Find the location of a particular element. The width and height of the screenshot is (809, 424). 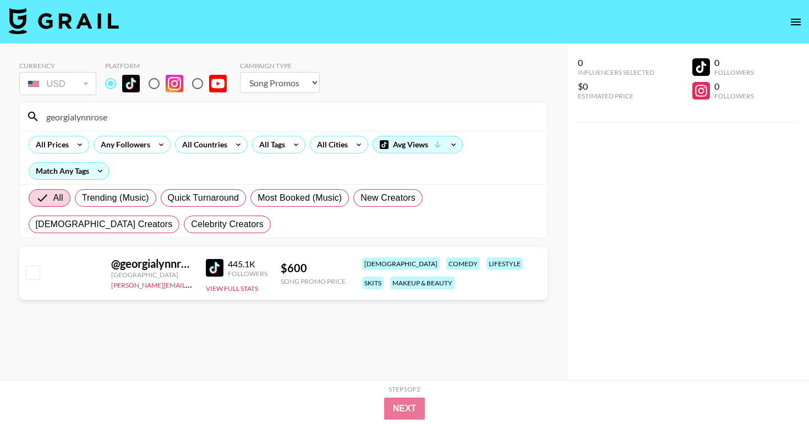

button: View Full Stats is located at coordinates (232, 288).